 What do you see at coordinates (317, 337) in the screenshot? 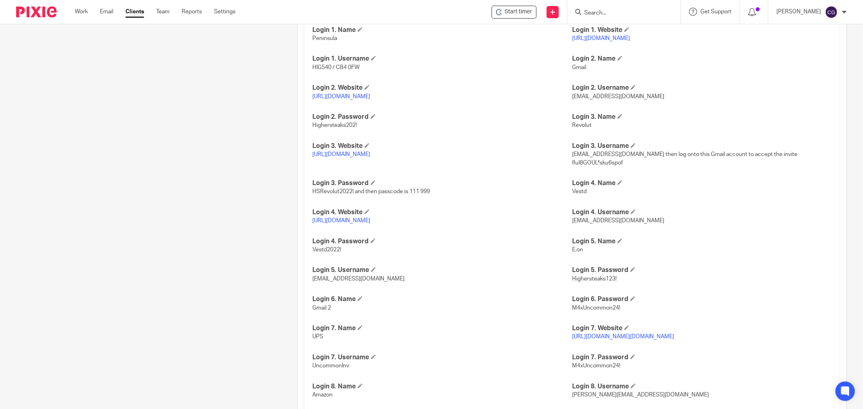
I see `span: UPS` at bounding box center [317, 337].